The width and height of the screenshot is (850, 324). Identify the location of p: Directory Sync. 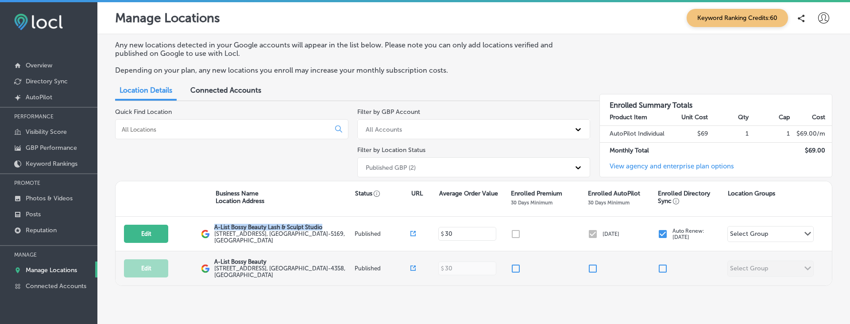
(47, 81).